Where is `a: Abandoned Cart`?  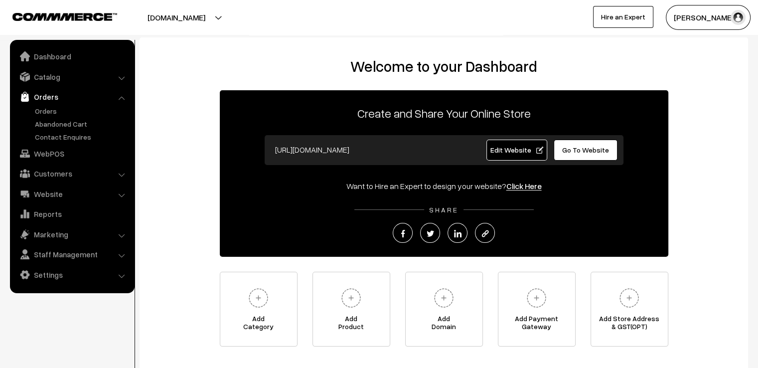 a: Abandoned Cart is located at coordinates (82, 124).